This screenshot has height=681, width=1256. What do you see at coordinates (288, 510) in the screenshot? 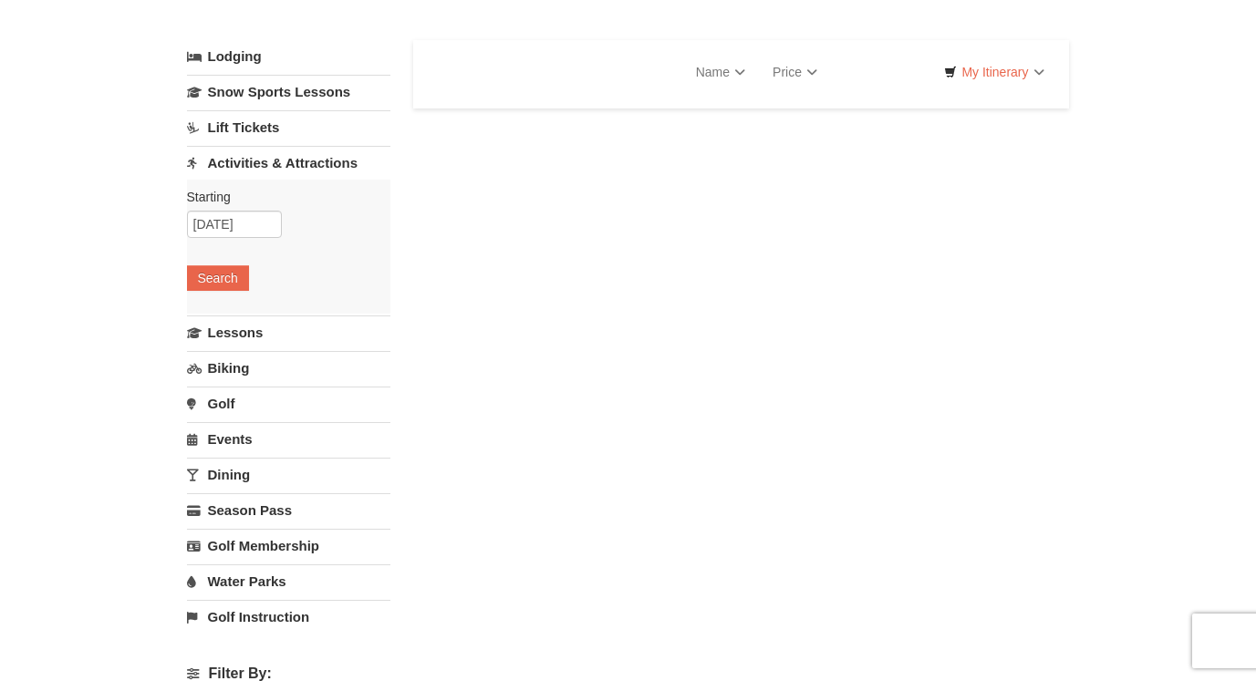
I see `a: Season Pass` at bounding box center [288, 510].